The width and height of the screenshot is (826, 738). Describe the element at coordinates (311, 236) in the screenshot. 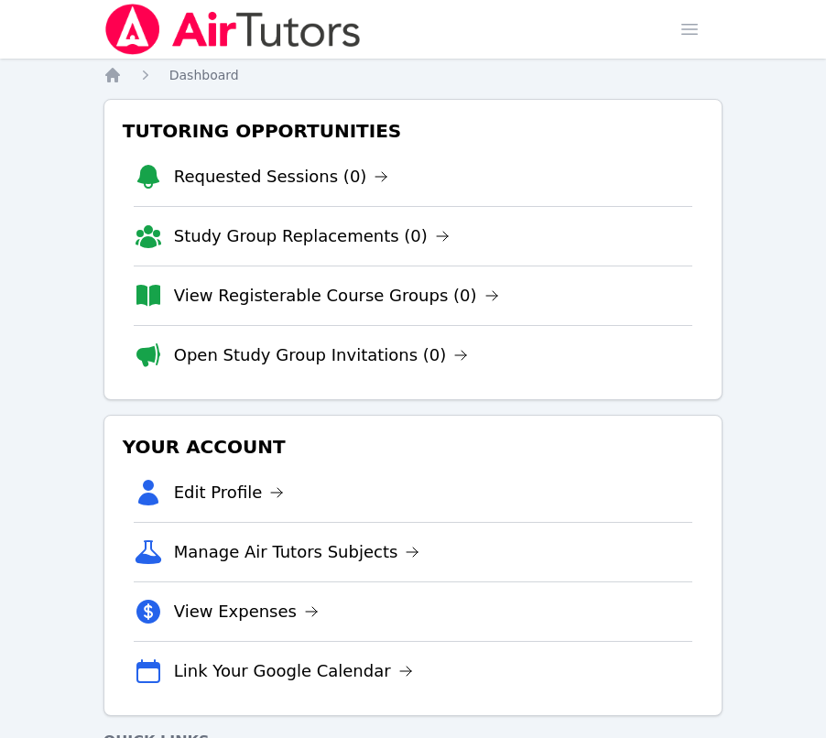

I see `a: Study Group Replacements (0)` at that location.